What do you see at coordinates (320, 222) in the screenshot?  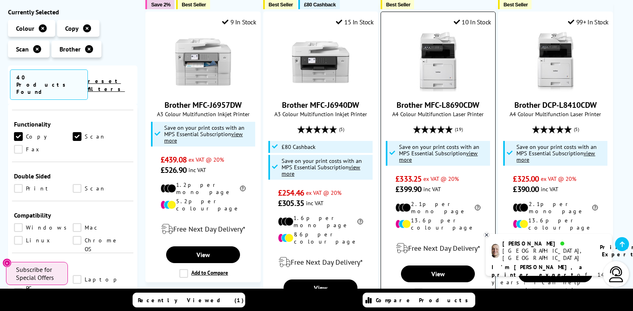 I see `li: 1.6p per mono page` at bounding box center [320, 222].